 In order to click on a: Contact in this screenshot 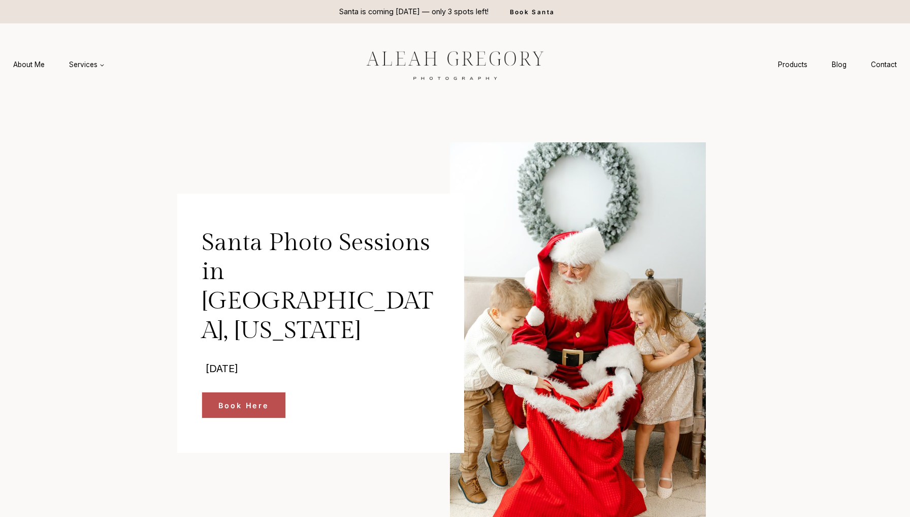, I will do `click(884, 65)`.